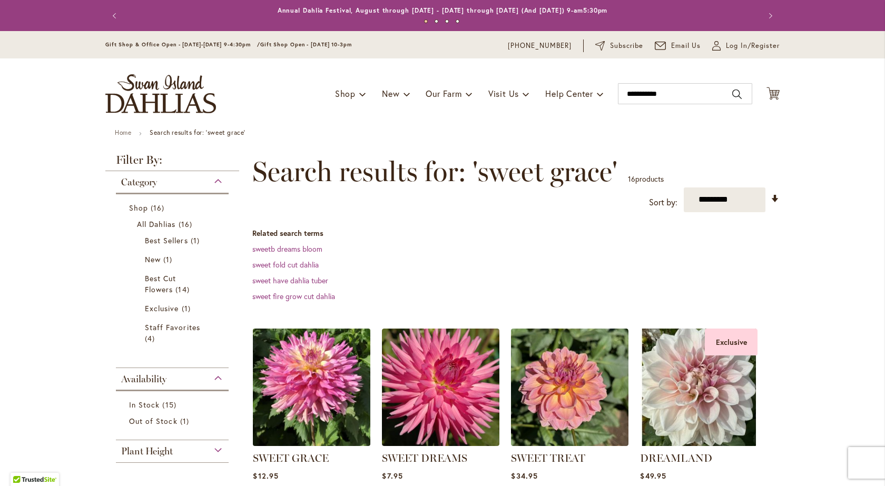 The image size is (885, 486). What do you see at coordinates (147, 451) in the screenshot?
I see `span: Plant Height` at bounding box center [147, 451].